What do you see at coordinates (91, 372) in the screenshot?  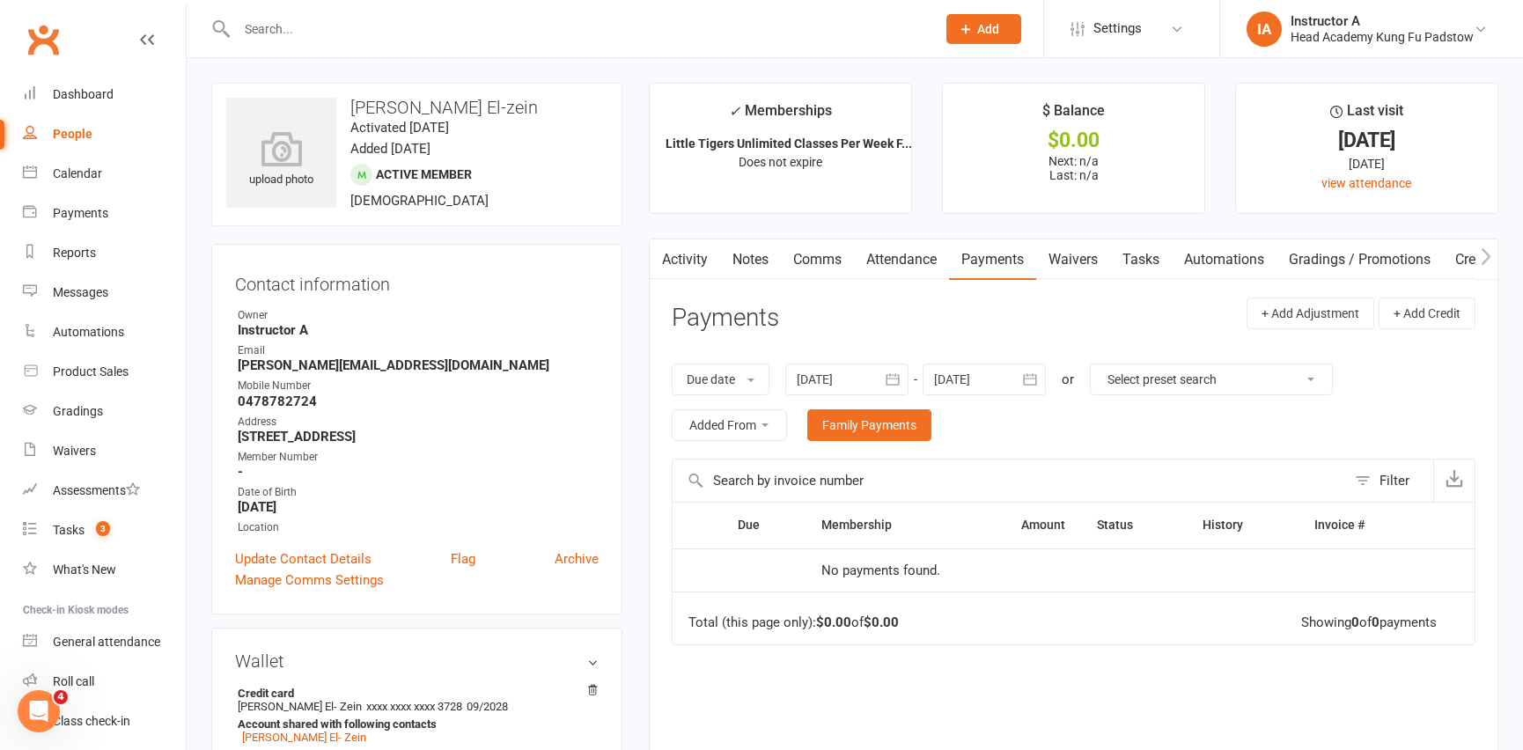 I see `div: Product Sales` at bounding box center [91, 372].